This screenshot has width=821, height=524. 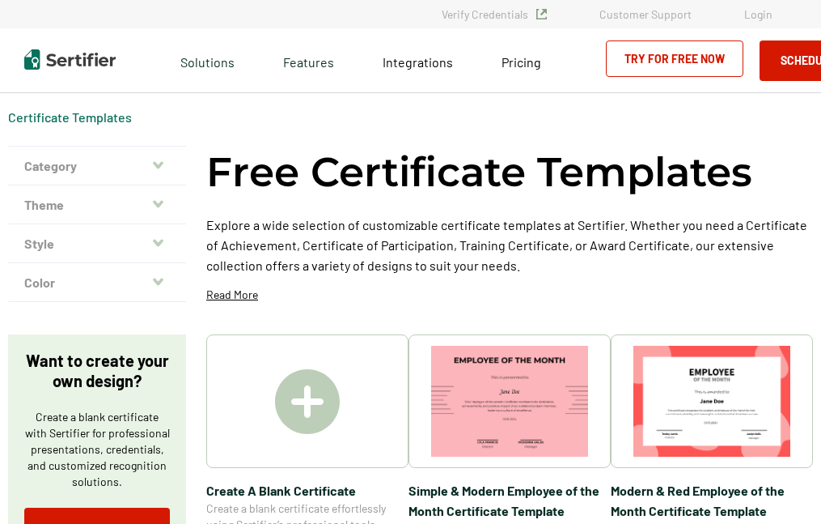 What do you see at coordinates (70, 117) in the screenshot?
I see `a: Certificate Templates` at bounding box center [70, 117].